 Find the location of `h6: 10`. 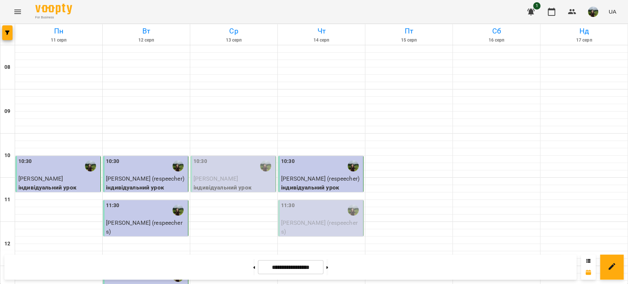

h6: 10 is located at coordinates (7, 156).